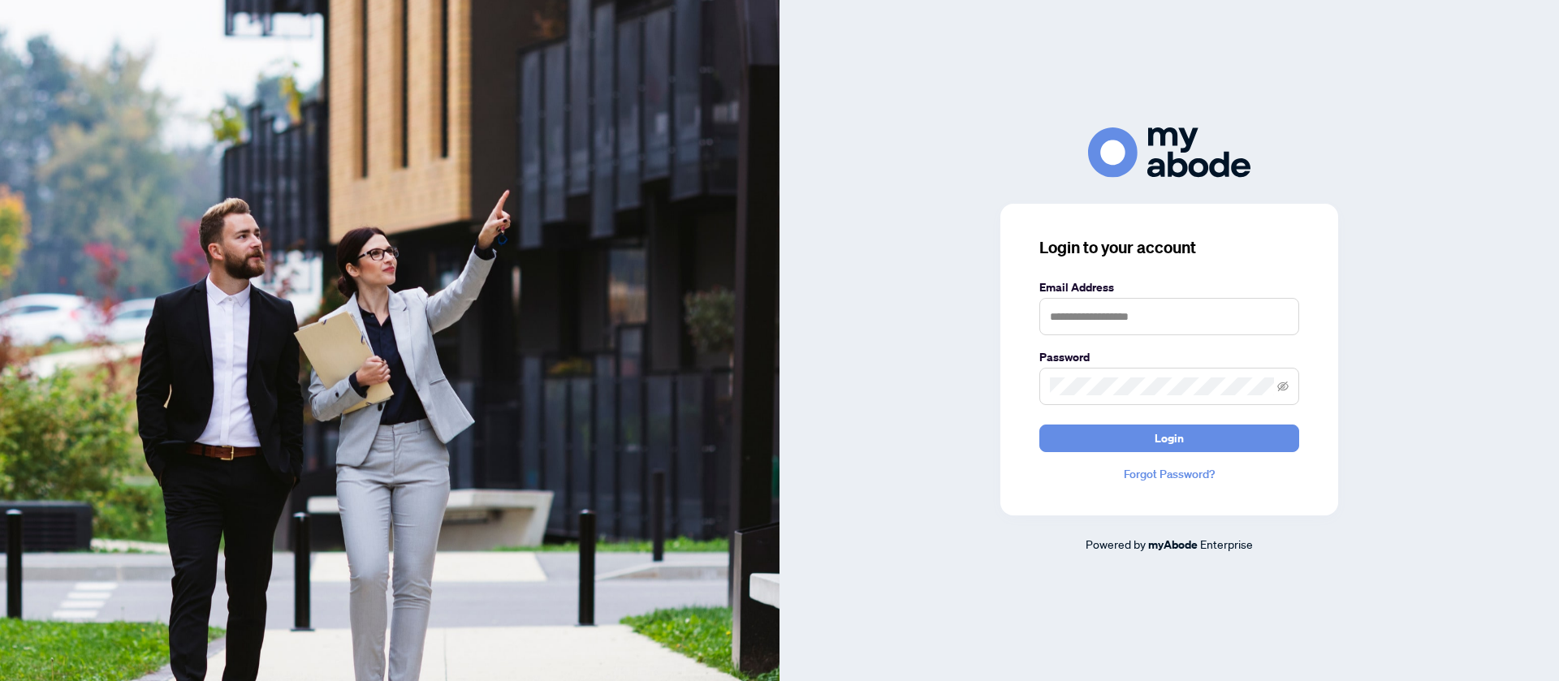  I want to click on label: Password, so click(1170, 357).